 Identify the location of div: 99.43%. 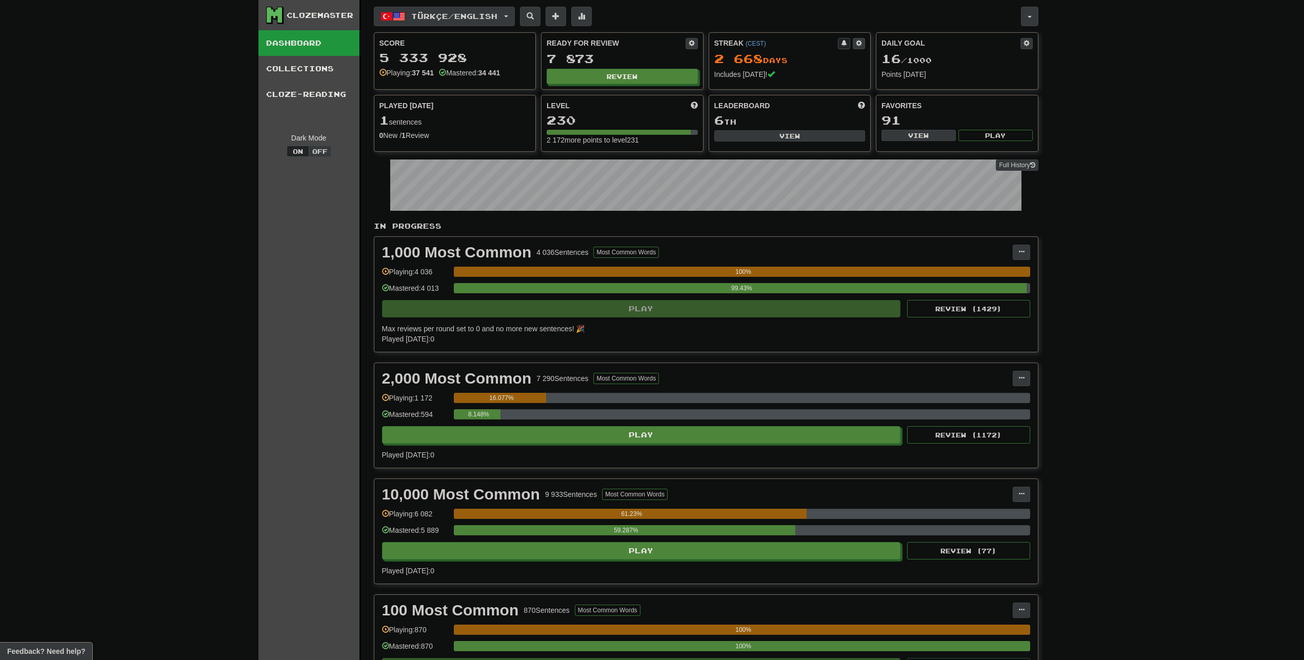
(741, 288).